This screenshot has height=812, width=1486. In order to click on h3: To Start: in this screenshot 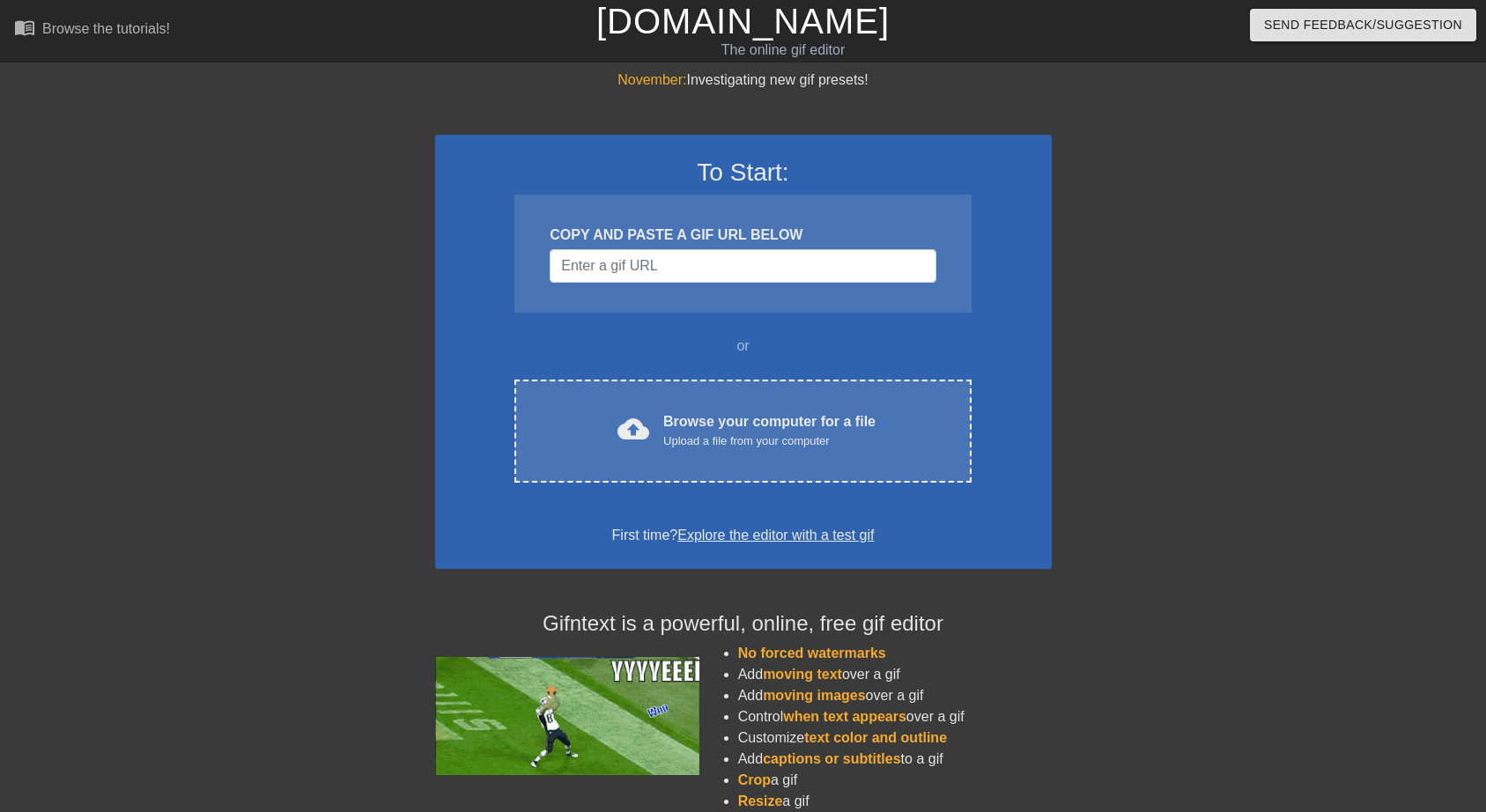, I will do `click(744, 173)`.